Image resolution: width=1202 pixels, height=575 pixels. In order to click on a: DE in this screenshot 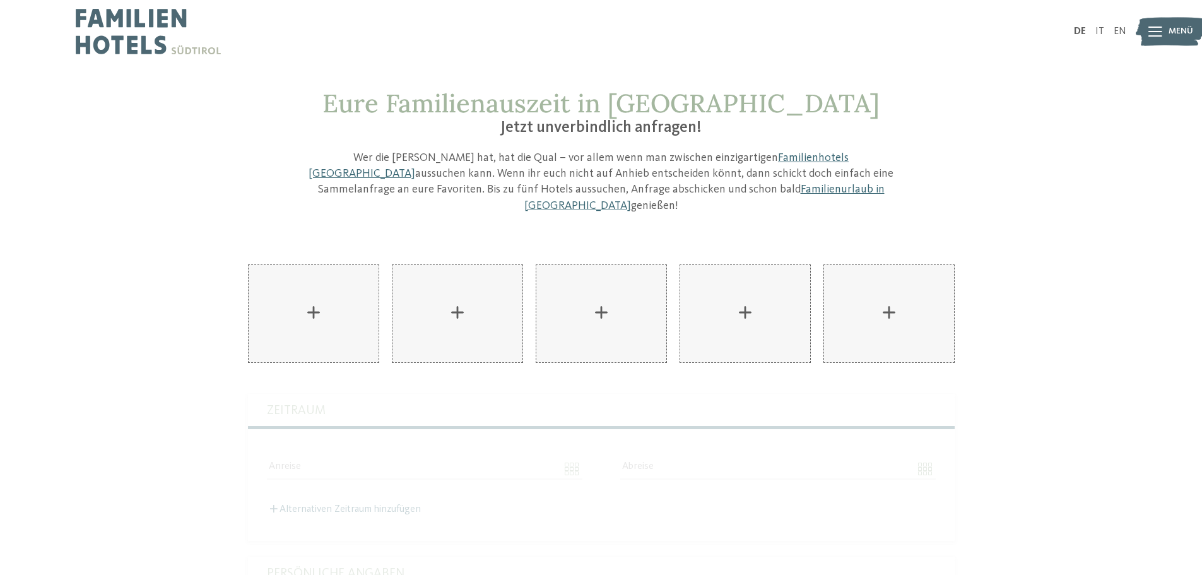, I will do `click(1080, 32)`.